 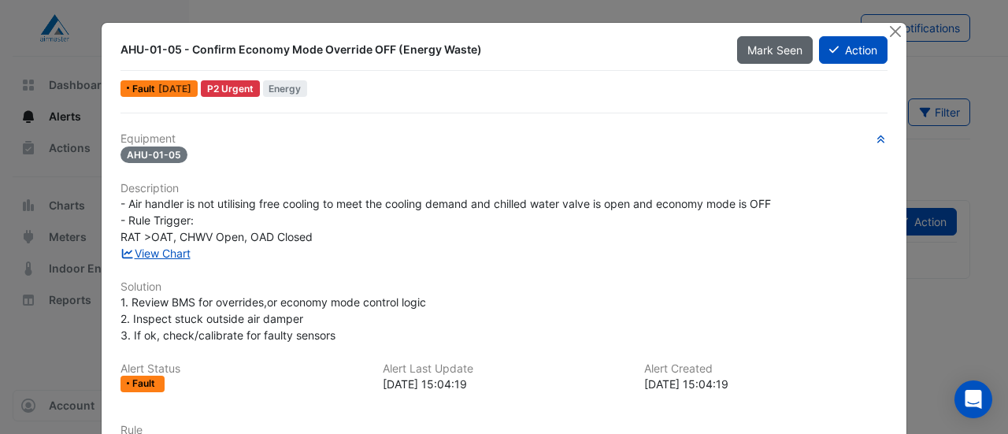 I want to click on h6: Alert Status, so click(x=242, y=369).